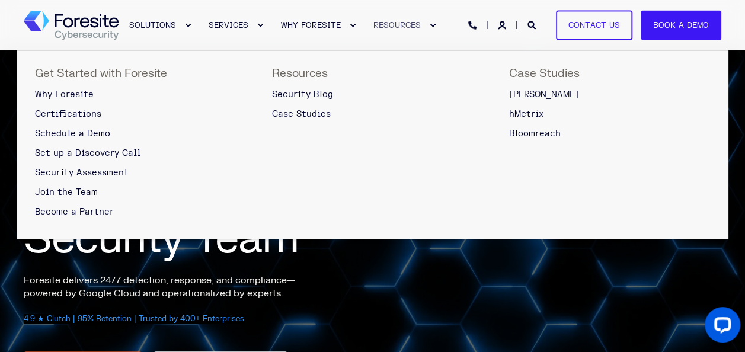 This screenshot has height=352, width=745. Describe the element at coordinates (71, 25) in the screenshot. I see `img: Foresite logo, a hexagon shape of blues with a directional arrow to the right hand side, and the ...` at that location.